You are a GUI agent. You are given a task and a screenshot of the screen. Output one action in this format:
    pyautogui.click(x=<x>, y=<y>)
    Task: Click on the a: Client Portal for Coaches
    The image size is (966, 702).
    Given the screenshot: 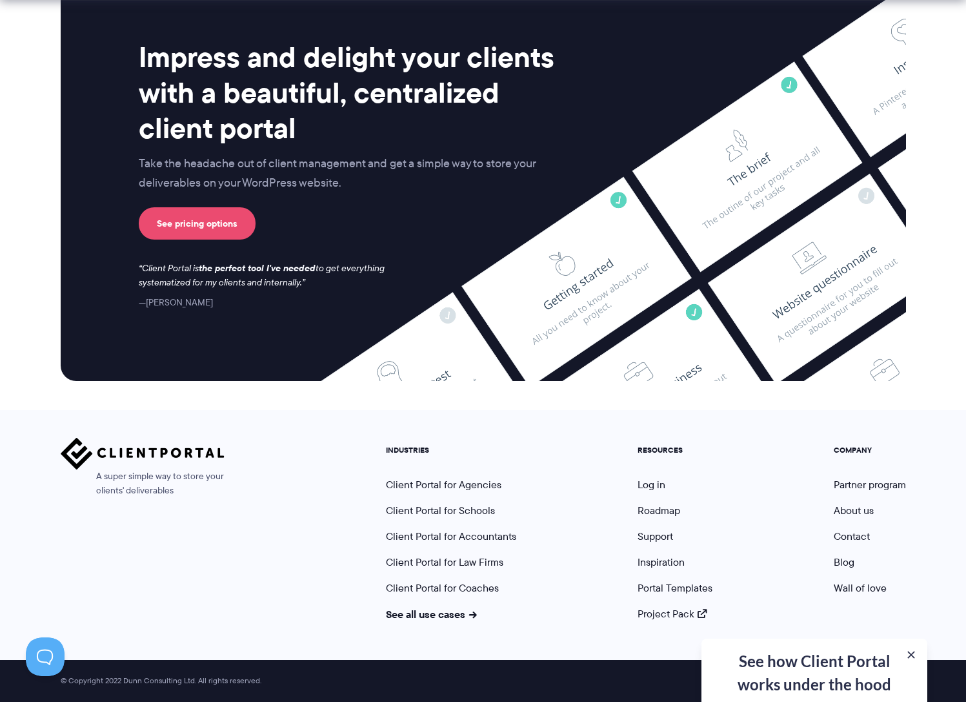 What is the action you would take?
    pyautogui.click(x=442, y=588)
    